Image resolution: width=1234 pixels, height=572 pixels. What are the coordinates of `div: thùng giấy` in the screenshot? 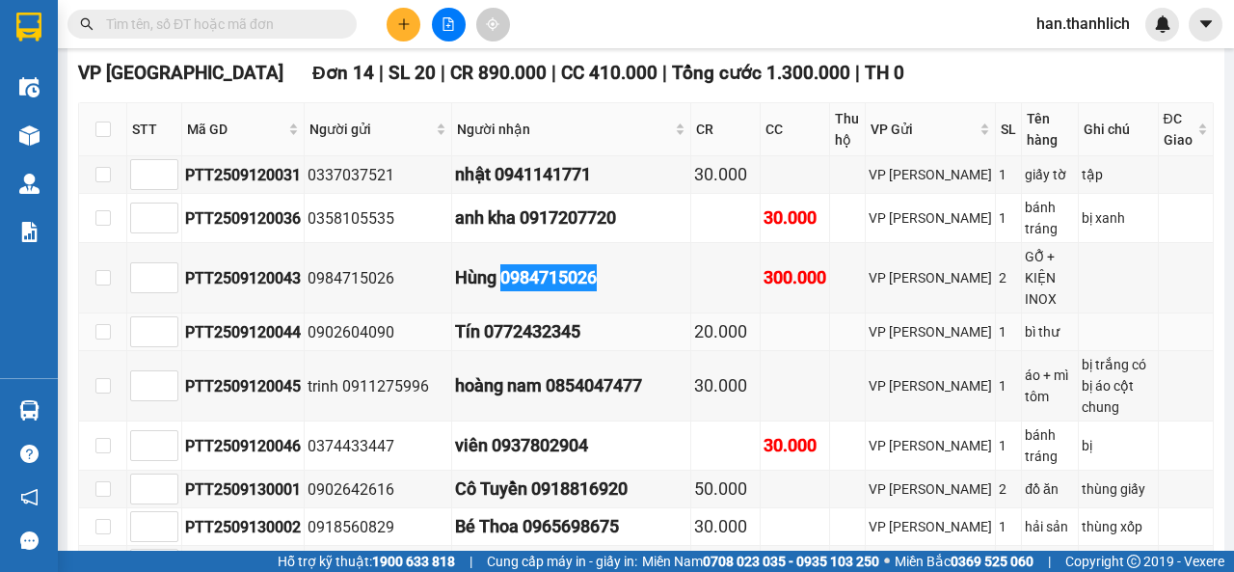 It's located at (1117, 489).